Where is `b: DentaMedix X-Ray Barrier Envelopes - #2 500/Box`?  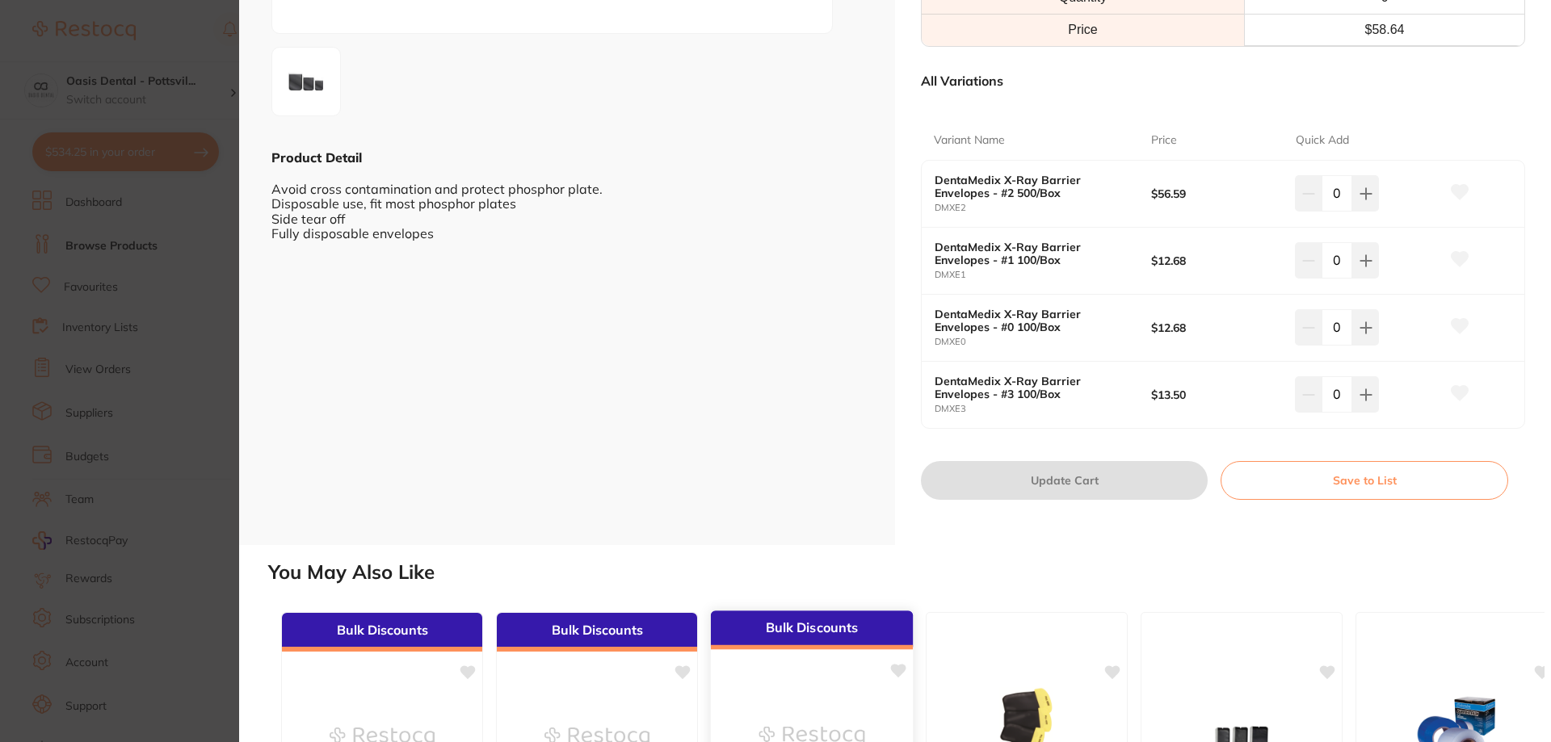 b: DentaMedix X-Ray Barrier Envelopes - #2 500/Box is located at coordinates (1031, 187).